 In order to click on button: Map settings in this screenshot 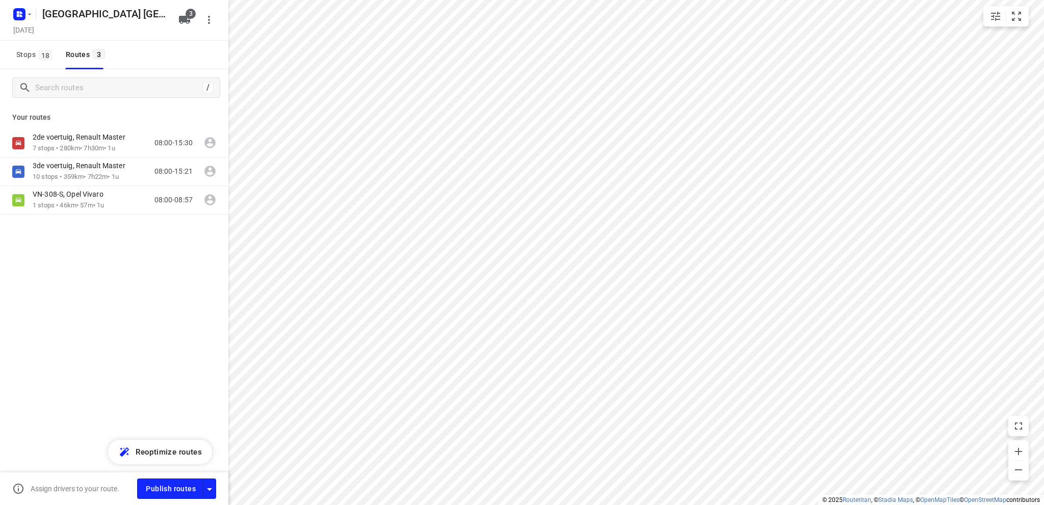, I will do `click(995, 16)`.